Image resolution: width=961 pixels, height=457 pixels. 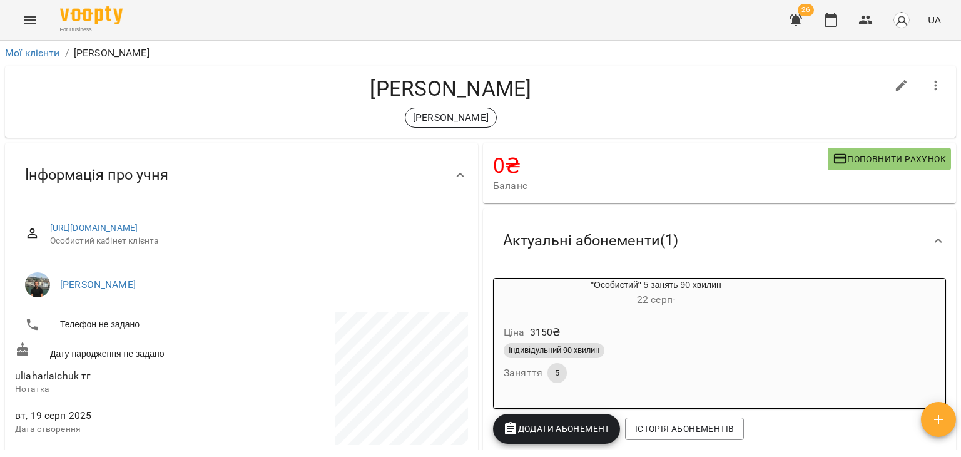 What do you see at coordinates (556, 429) in the screenshot?
I see `button: Додати Абонемент` at bounding box center [556, 429].